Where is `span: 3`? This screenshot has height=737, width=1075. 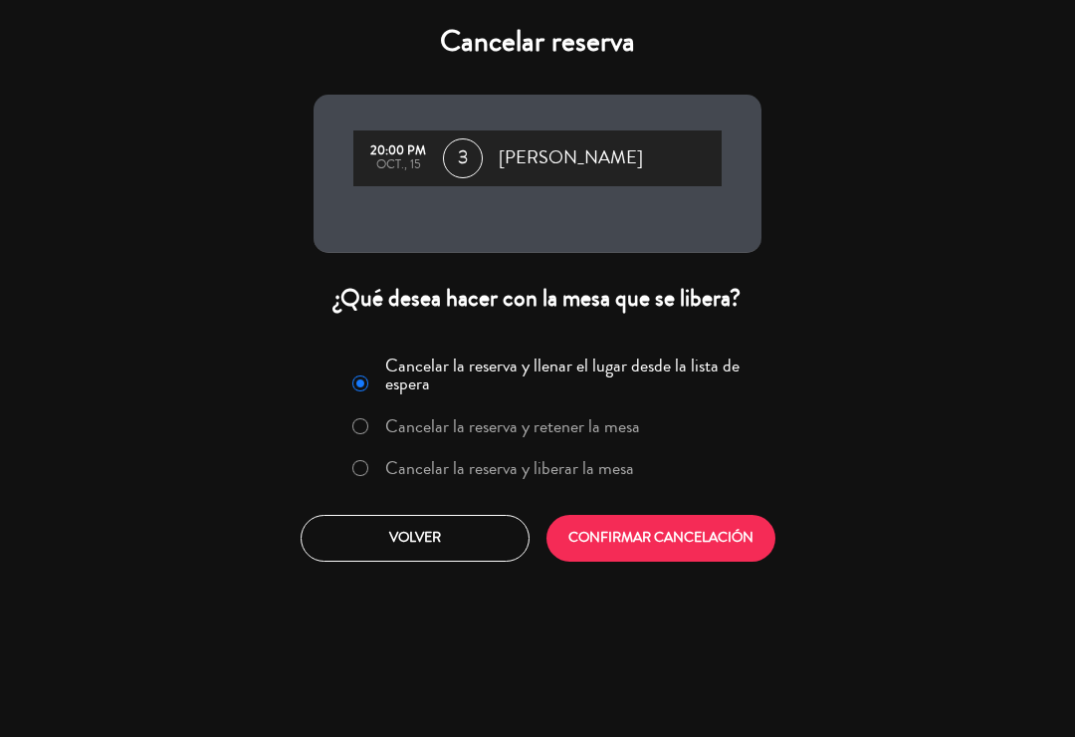 span: 3 is located at coordinates (463, 158).